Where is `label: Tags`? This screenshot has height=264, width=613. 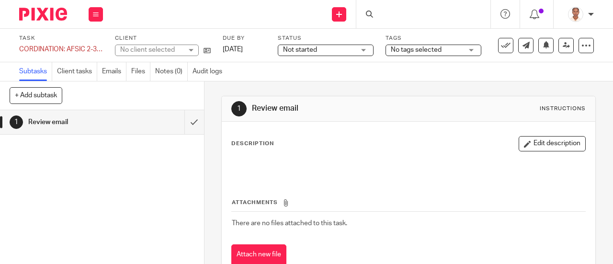
label: Tags is located at coordinates (434, 38).